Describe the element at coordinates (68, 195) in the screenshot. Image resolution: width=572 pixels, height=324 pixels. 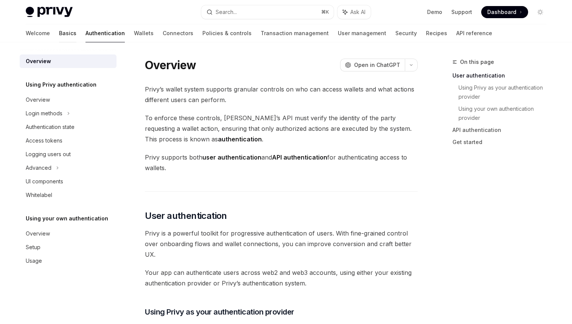
I see `a: Whitelabel` at that location.